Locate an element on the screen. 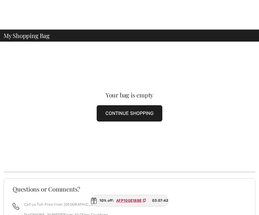 The height and width of the screenshot is (215, 259). span: My Shopping Bag is located at coordinates (27, 36).